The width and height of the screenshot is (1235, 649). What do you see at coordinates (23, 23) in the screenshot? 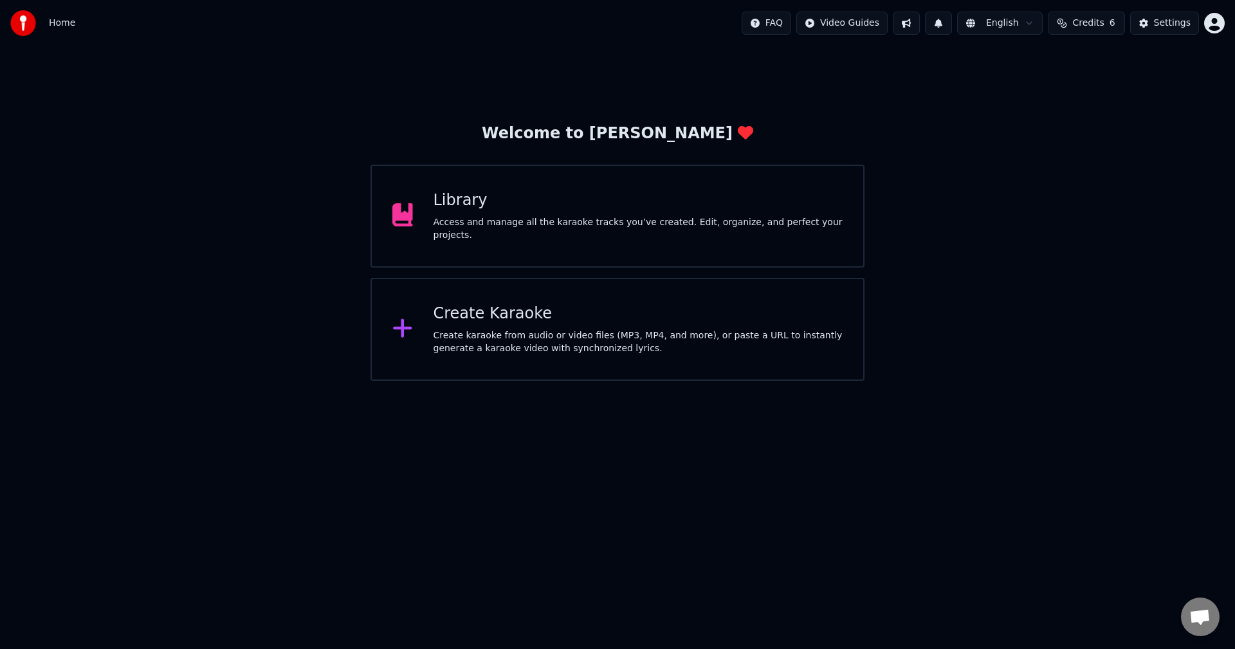
I see `img: youka` at bounding box center [23, 23].